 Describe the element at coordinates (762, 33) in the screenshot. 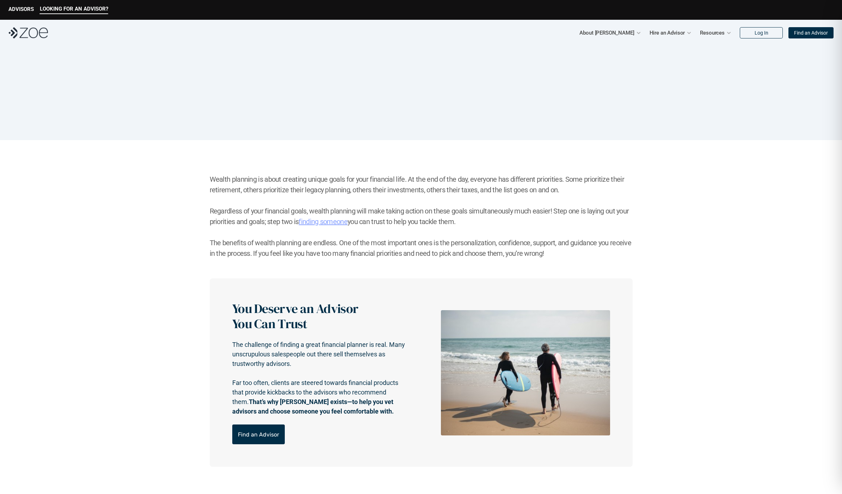

I see `p: Log In` at that location.